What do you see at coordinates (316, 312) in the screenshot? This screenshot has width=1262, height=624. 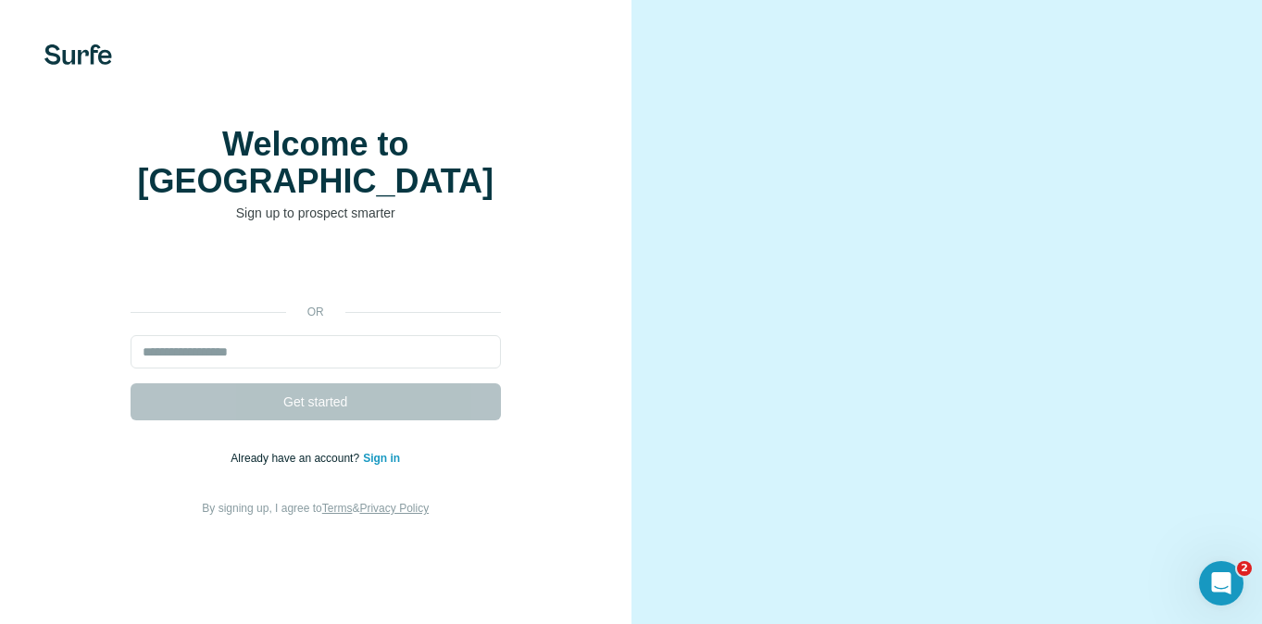 I see `p: or` at bounding box center [316, 312].